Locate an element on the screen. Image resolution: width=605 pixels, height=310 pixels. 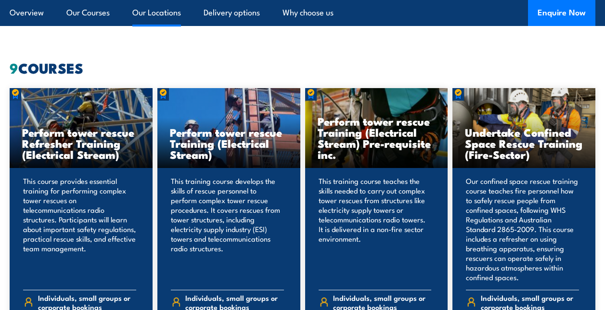
p: Our confined space rescue training course teaches fire personnel how to safely rescue people from... is located at coordinates (522, 229).